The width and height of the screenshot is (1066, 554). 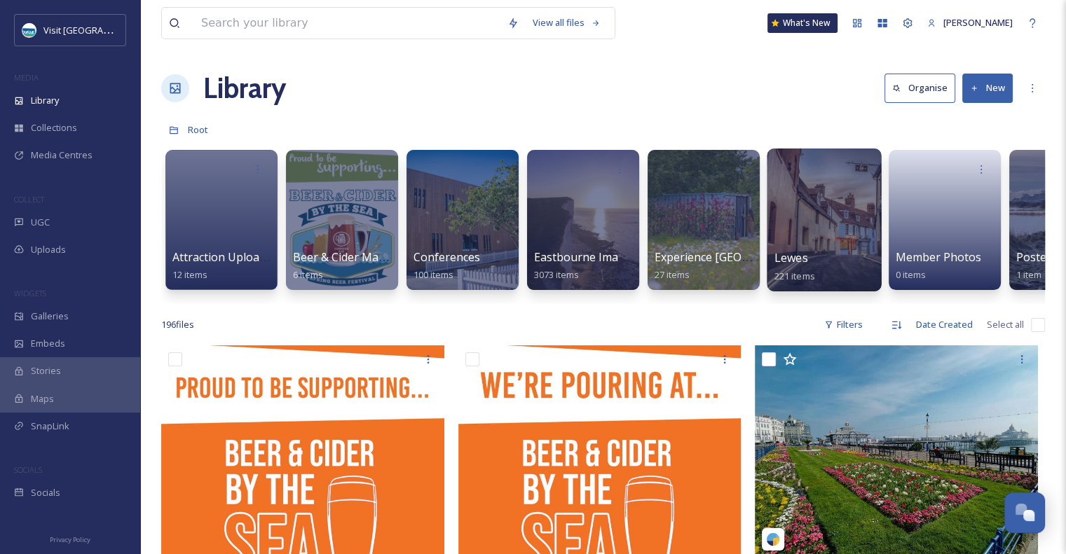 What do you see at coordinates (1025, 513) in the screenshot?
I see `button: Open Chat` at bounding box center [1025, 513].